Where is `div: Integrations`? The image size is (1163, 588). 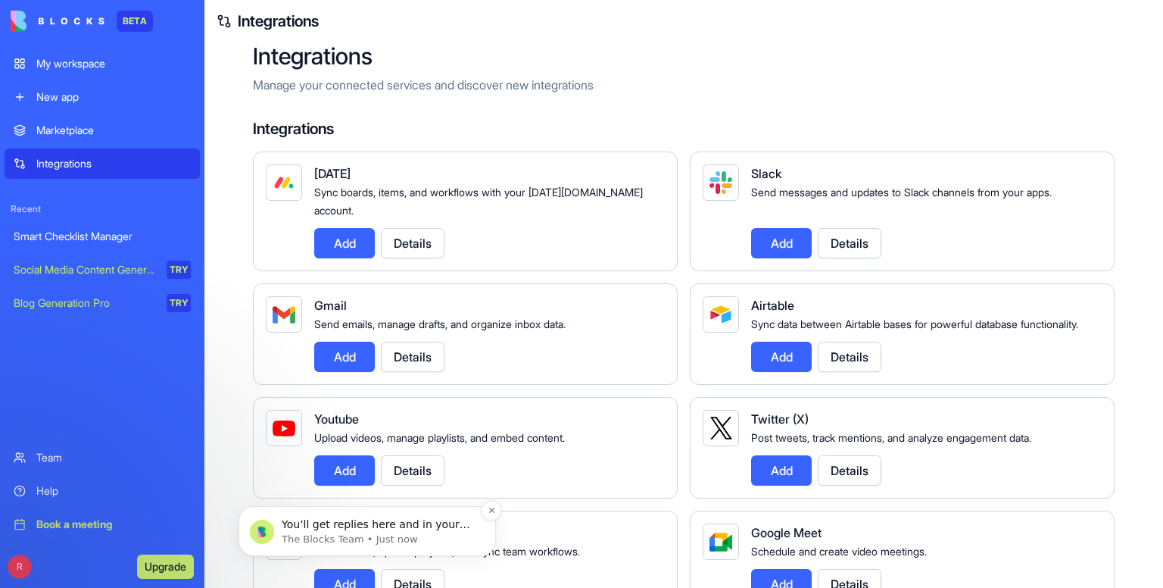
div: Integrations is located at coordinates (114, 164).